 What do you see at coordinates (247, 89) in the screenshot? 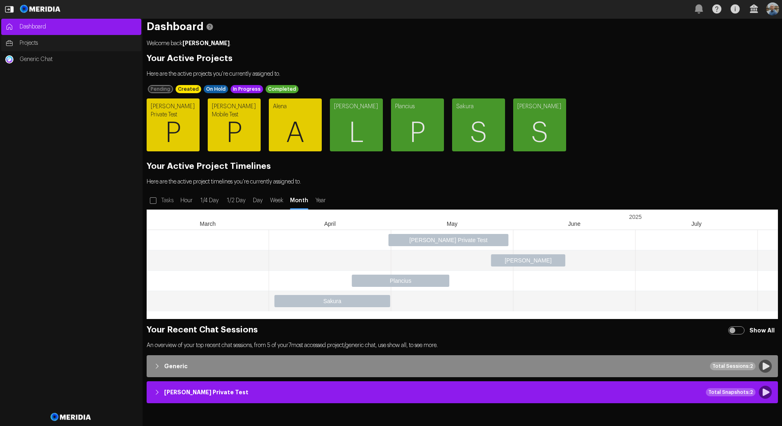
I see `div: In Progress` at bounding box center [247, 89].